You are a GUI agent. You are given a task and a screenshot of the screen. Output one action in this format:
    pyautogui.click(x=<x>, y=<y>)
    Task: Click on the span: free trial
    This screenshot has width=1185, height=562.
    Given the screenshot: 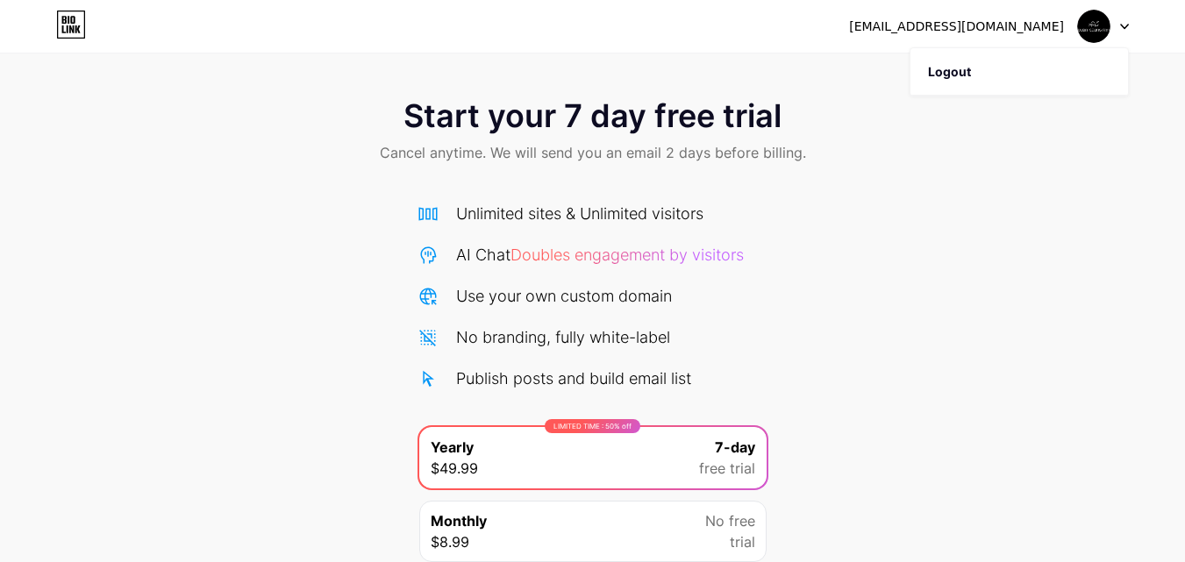 What is the action you would take?
    pyautogui.click(x=727, y=468)
    